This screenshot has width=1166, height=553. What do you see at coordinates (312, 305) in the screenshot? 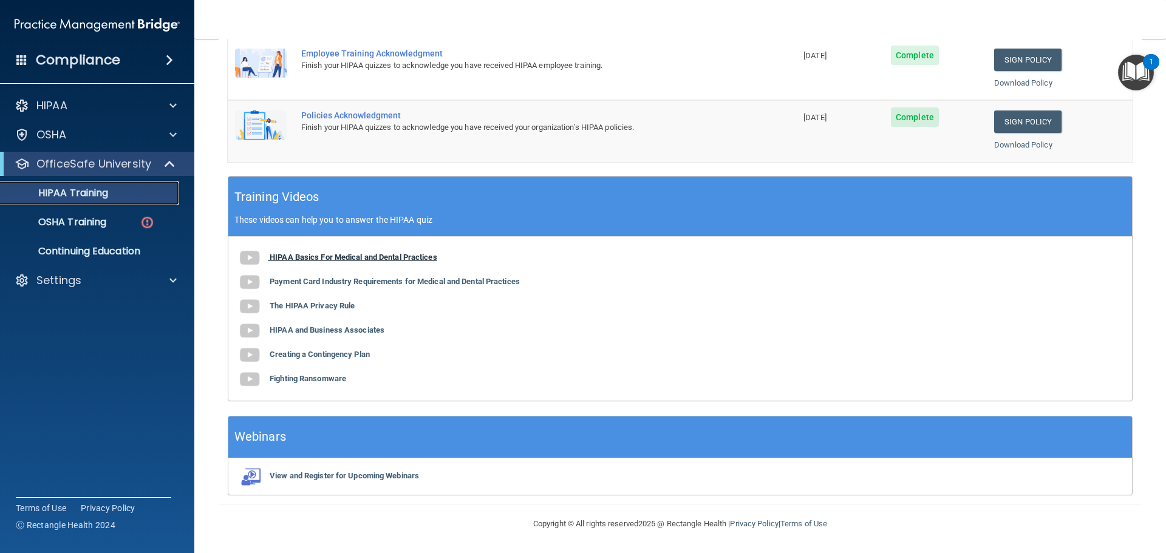
I see `b: The HIPAA Privacy Rule` at bounding box center [312, 305].